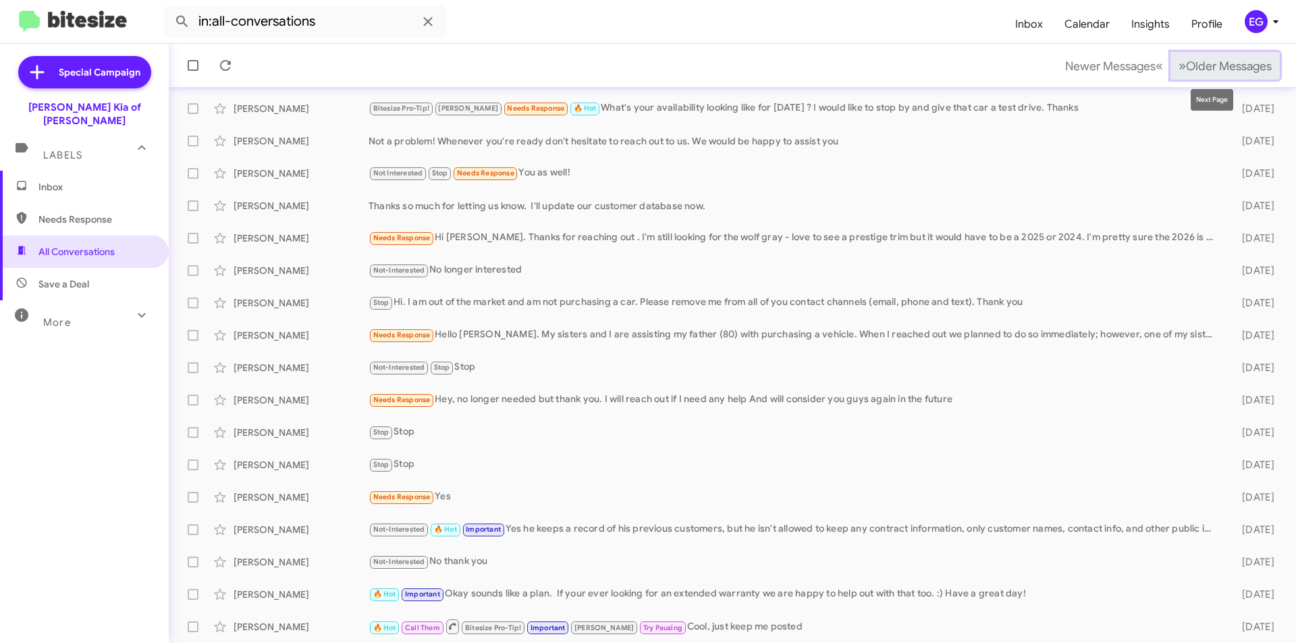 This screenshot has height=643, width=1296. I want to click on span: More, so click(57, 323).